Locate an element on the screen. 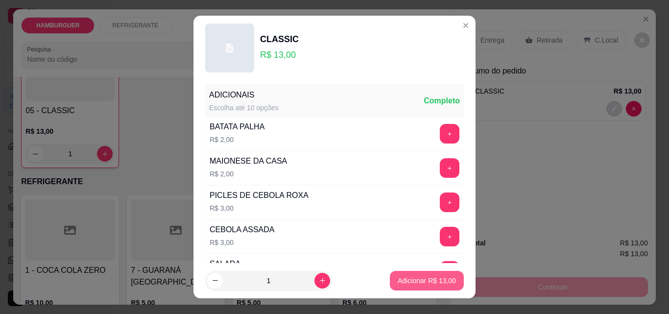 The height and width of the screenshot is (314, 669). p: R$ 13,00 is located at coordinates (279, 55).